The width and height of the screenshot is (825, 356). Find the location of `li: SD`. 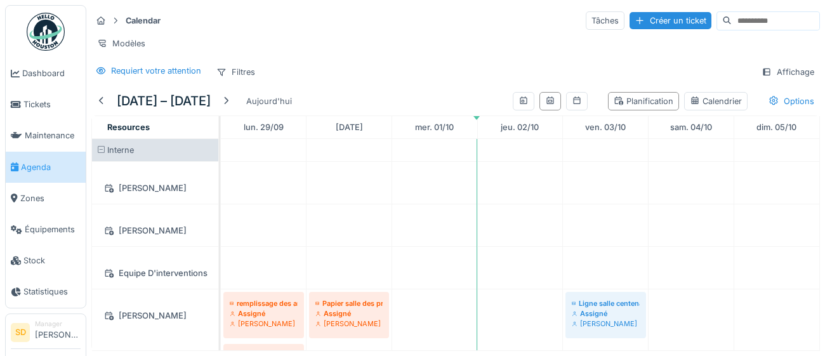

li: SD is located at coordinates (20, 333).